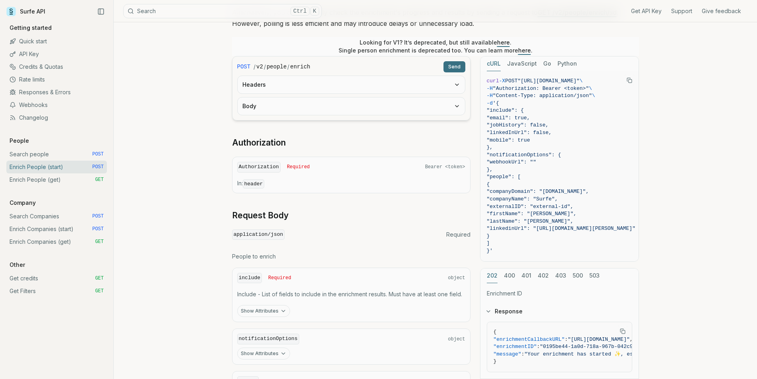 This screenshot has width=757, height=379. I want to click on span: "Authorization: Bearer <token>", so click(541, 88).